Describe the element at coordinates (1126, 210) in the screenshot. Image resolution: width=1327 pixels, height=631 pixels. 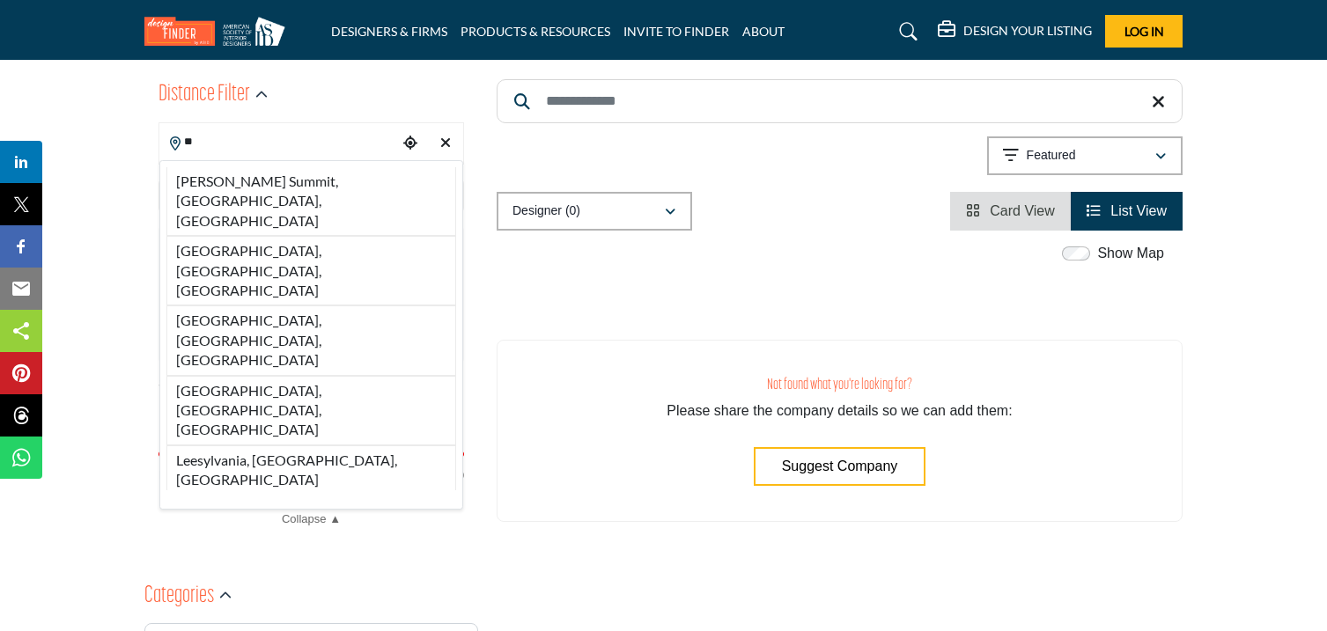
I see `a: View List` at that location.